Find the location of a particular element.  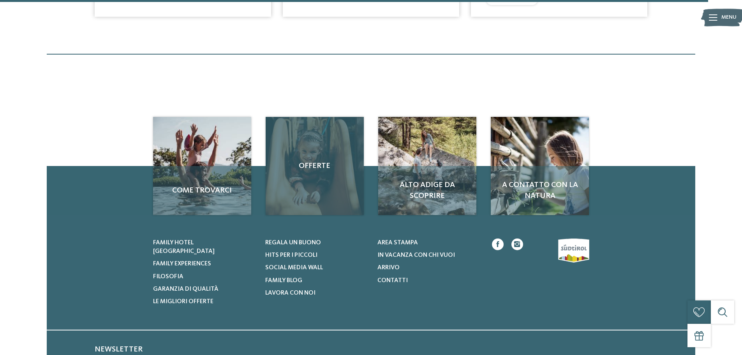

a: Family experiences is located at coordinates (204, 264).